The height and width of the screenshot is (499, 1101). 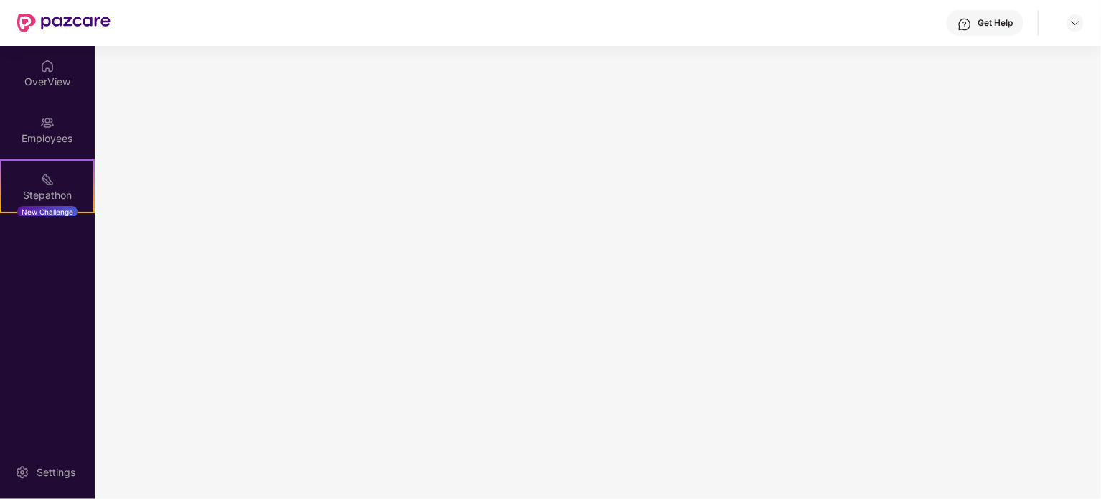 What do you see at coordinates (22, 472) in the screenshot?
I see `img: svg+xml;base64,PHN2ZyBpZD0iU2V0dGluZy0yMHgyMCIgeG1sbnM9Imh0dHA6Ly93d3cudzMub3JnLzIwMDAvc3ZnIiB3aW...` at bounding box center [22, 472].